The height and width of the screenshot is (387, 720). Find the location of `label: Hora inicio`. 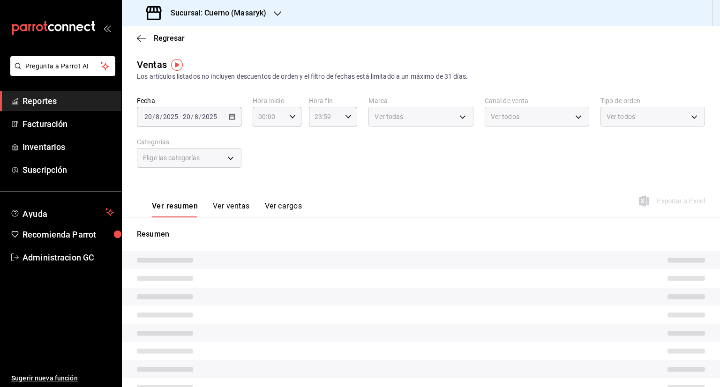

label: Hora inicio is located at coordinates (277, 101).